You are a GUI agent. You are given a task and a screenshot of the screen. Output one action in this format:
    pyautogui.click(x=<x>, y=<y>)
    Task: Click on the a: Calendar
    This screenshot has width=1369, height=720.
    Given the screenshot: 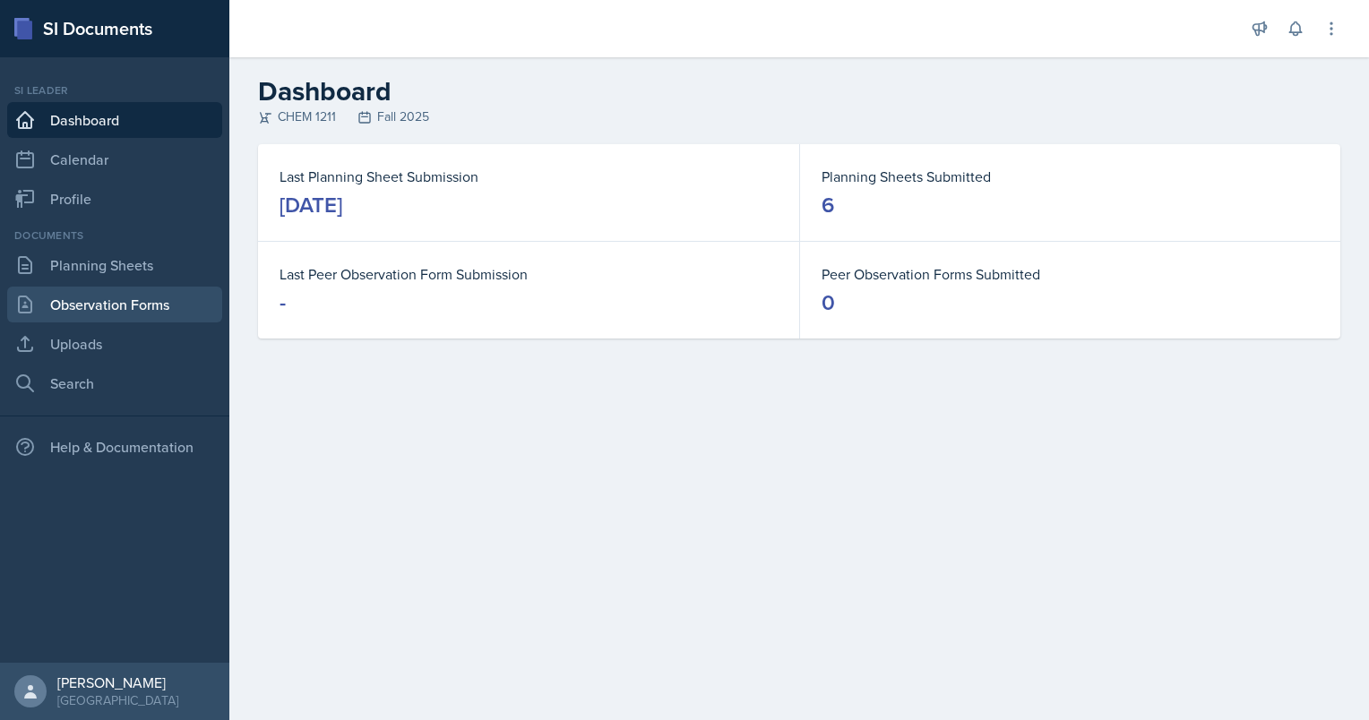 What is the action you would take?
    pyautogui.click(x=115, y=159)
    